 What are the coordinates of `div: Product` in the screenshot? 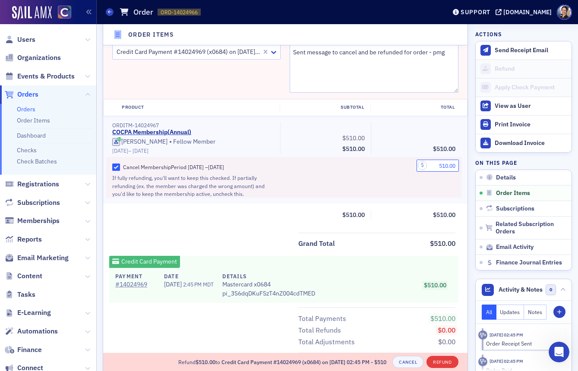 It's located at (198, 108).